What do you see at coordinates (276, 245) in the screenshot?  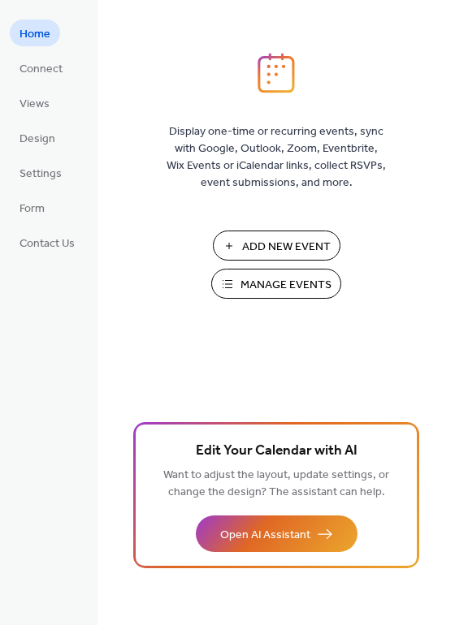 I see `button: Add New Event` at bounding box center [276, 245].